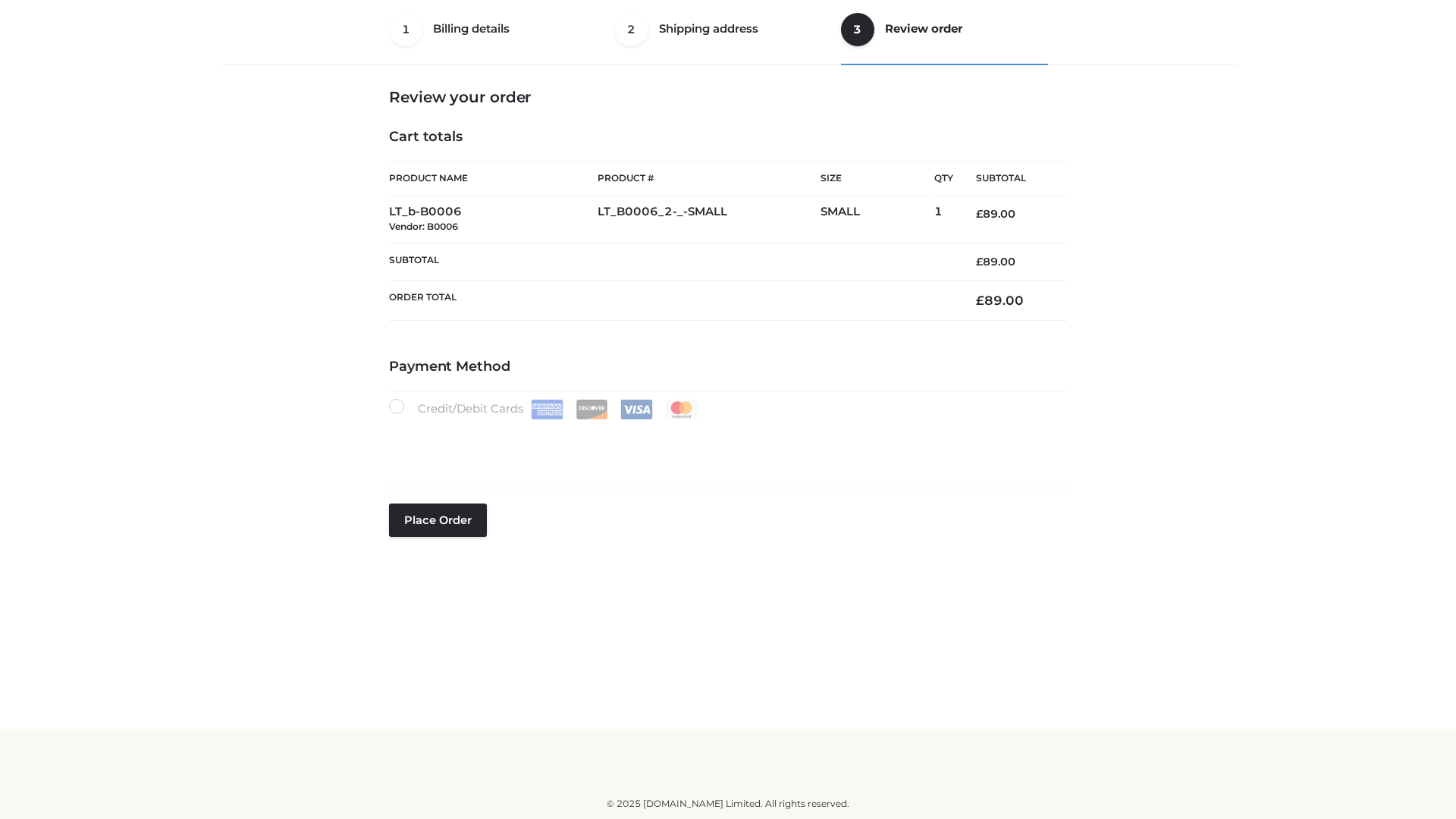 This screenshot has height=819, width=1456. I want to click on td: 1, so click(943, 219).